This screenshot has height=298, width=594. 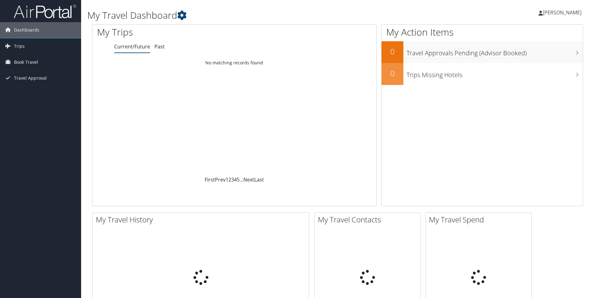 What do you see at coordinates (220, 180) in the screenshot?
I see `a: Prev` at bounding box center [220, 180].